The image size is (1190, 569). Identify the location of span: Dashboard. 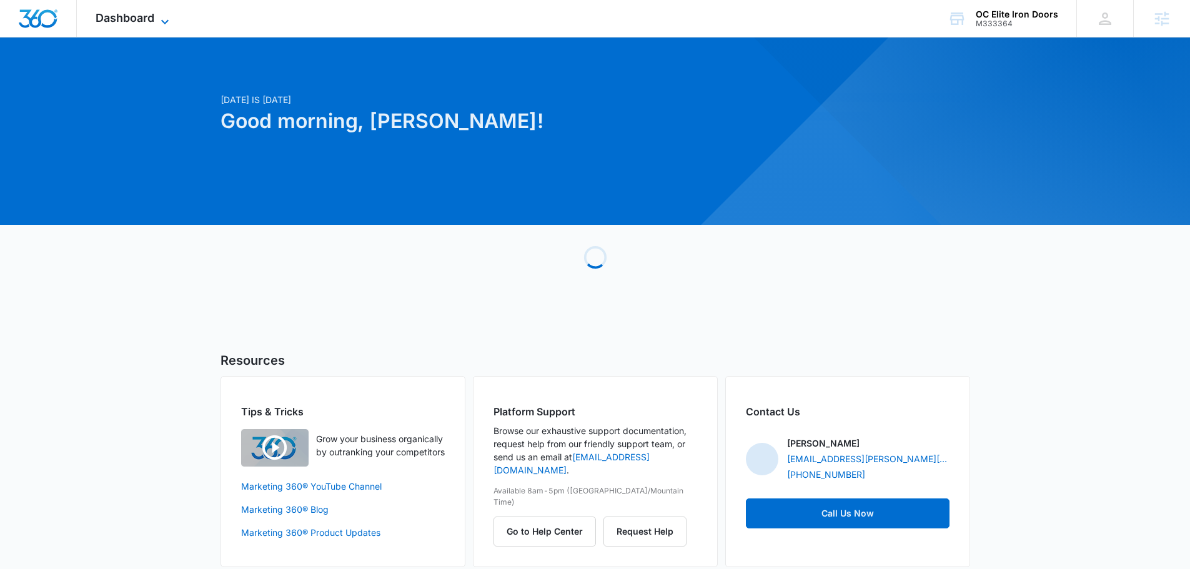
(125, 17).